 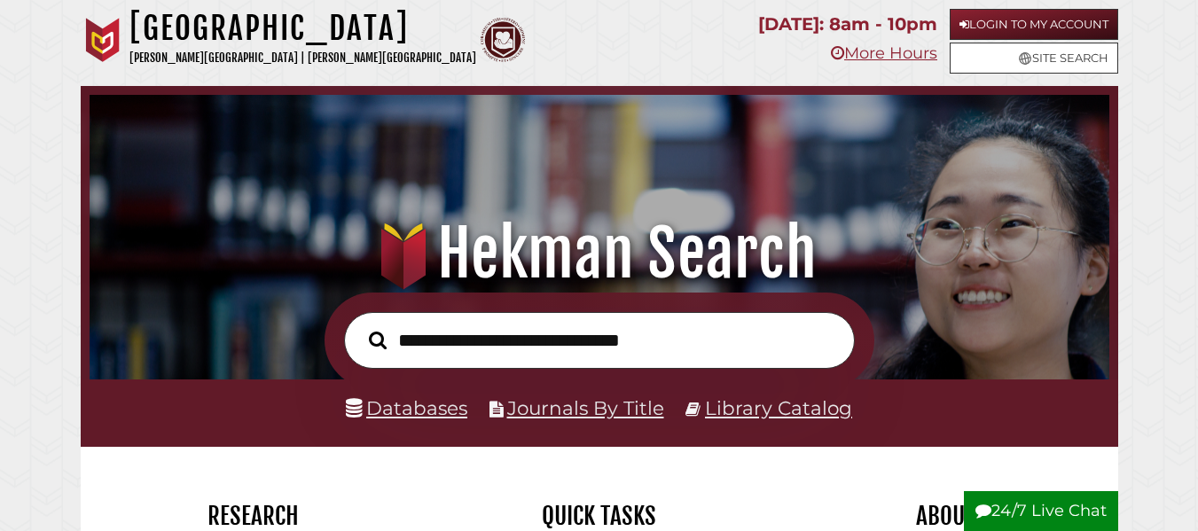 I want to click on h1: Hekman Search, so click(x=600, y=254).